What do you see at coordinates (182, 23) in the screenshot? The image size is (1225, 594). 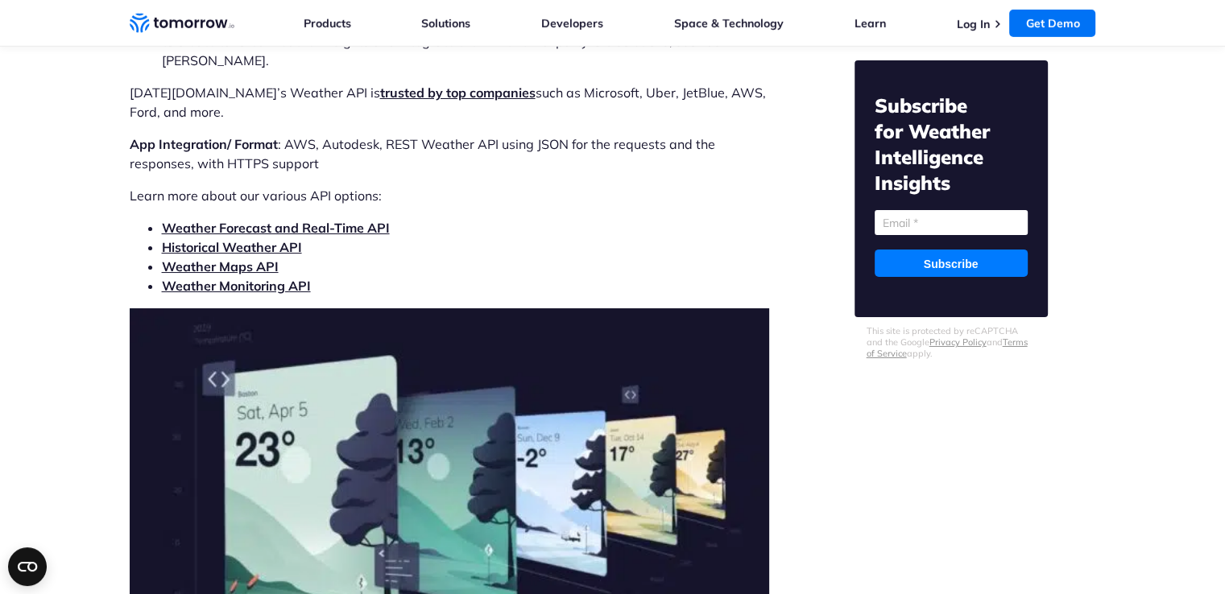 I see `a: Home link` at bounding box center [182, 23].